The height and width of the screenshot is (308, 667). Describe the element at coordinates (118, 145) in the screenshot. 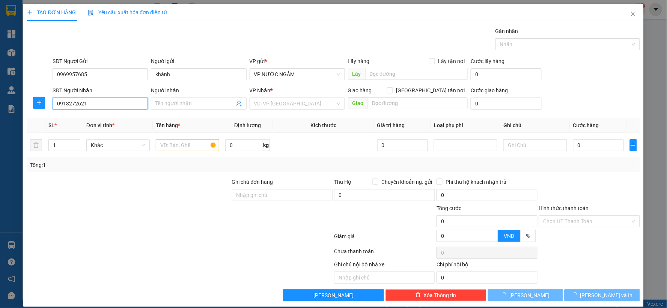

I see `span: Khác` at that location.